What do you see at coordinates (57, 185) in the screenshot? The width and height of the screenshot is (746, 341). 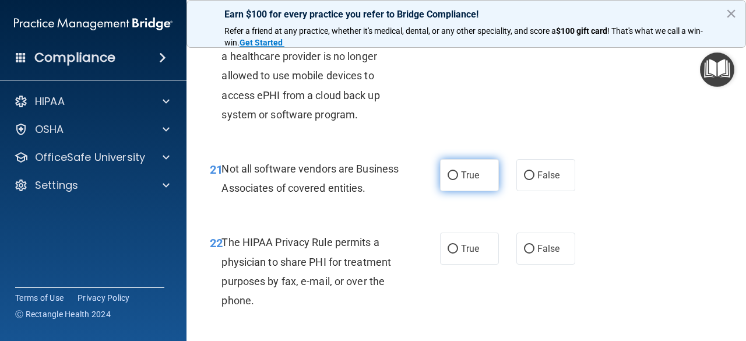 I see `p: Settings` at bounding box center [57, 185].